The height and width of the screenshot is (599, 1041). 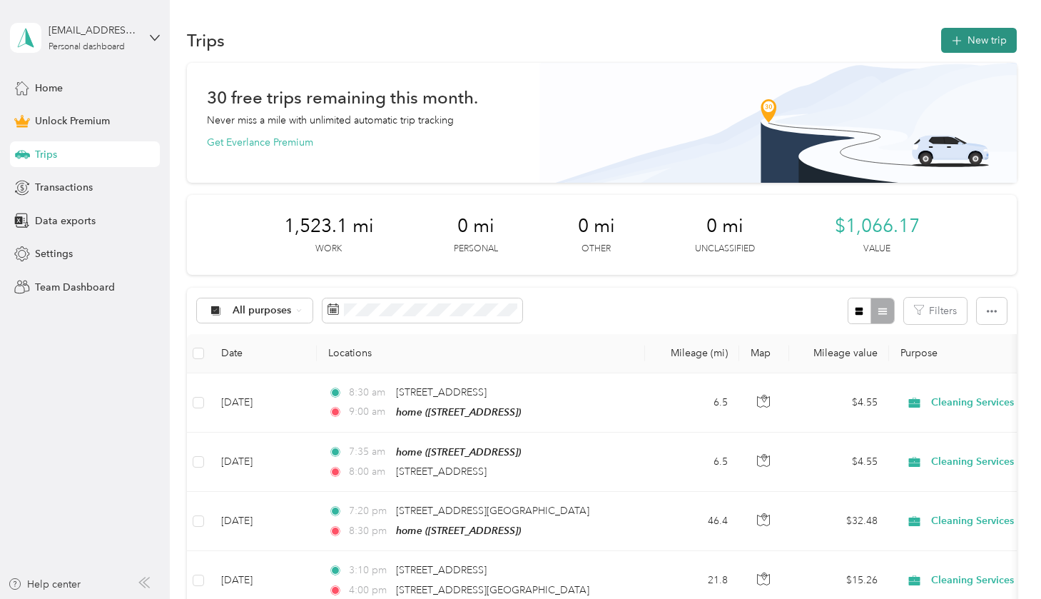 What do you see at coordinates (877, 249) in the screenshot?
I see `p: Value` at bounding box center [877, 249].